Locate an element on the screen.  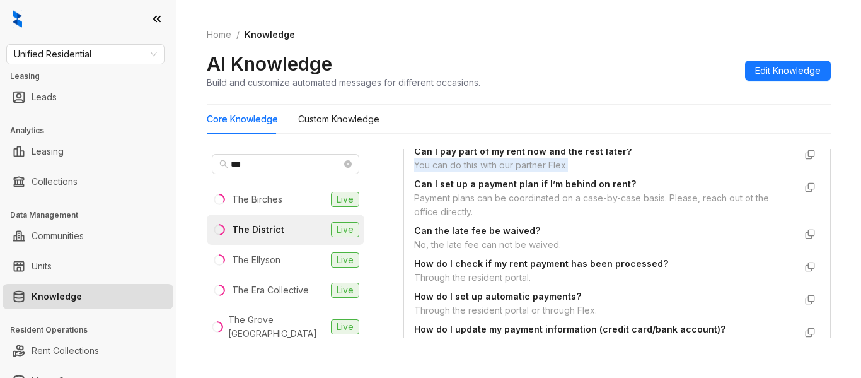
a: Rent Collections is located at coordinates (65, 351).